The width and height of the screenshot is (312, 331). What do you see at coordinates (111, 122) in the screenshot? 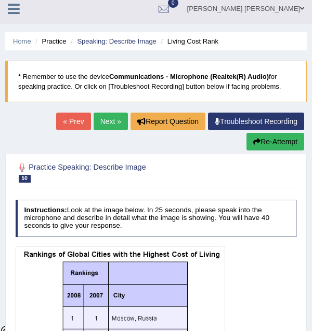
I see `a: Next »` at bounding box center [111, 122].